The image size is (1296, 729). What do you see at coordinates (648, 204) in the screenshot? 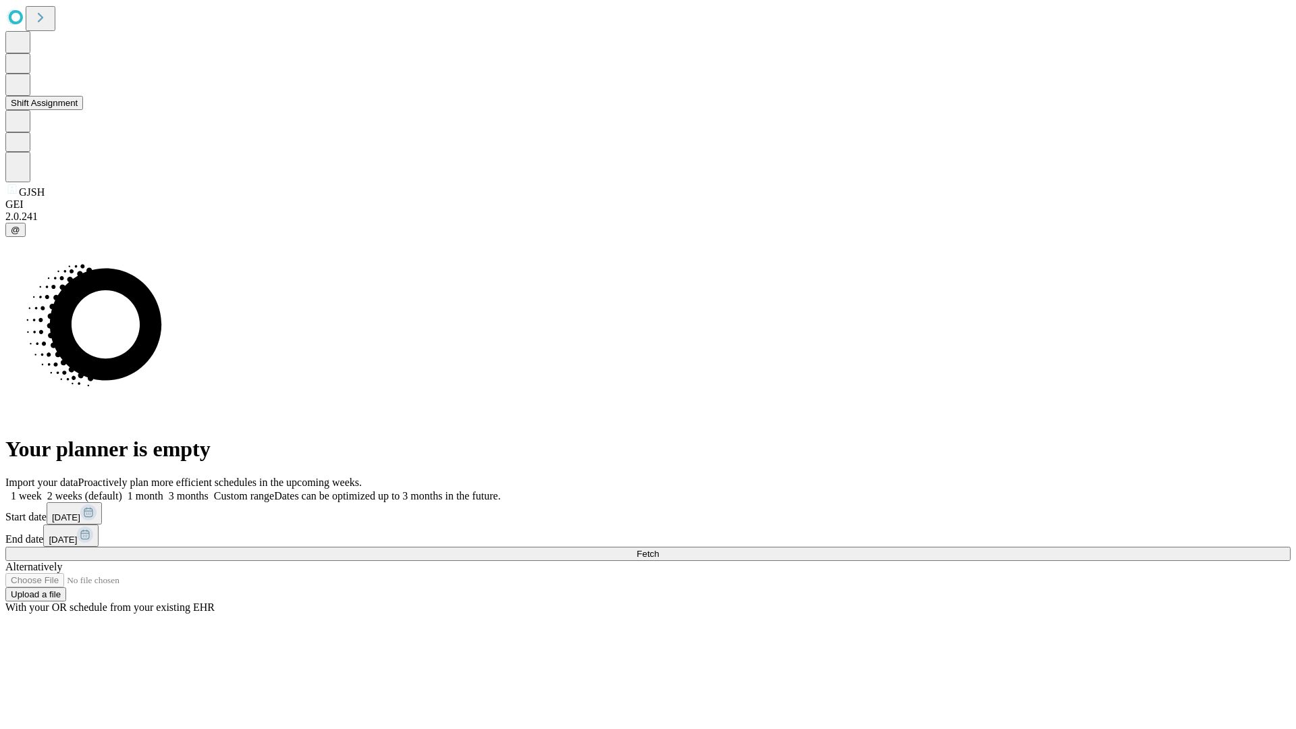
I see `div: GEI` at bounding box center [648, 204].